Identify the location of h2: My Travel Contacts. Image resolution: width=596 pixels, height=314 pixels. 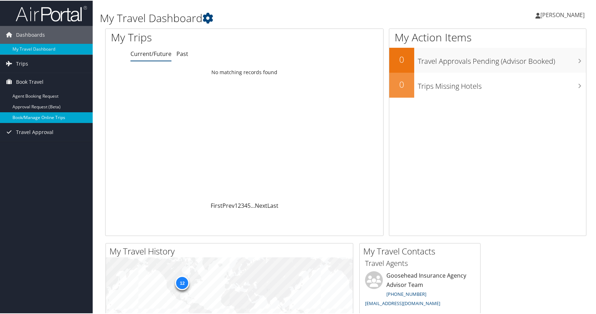
(422, 251).